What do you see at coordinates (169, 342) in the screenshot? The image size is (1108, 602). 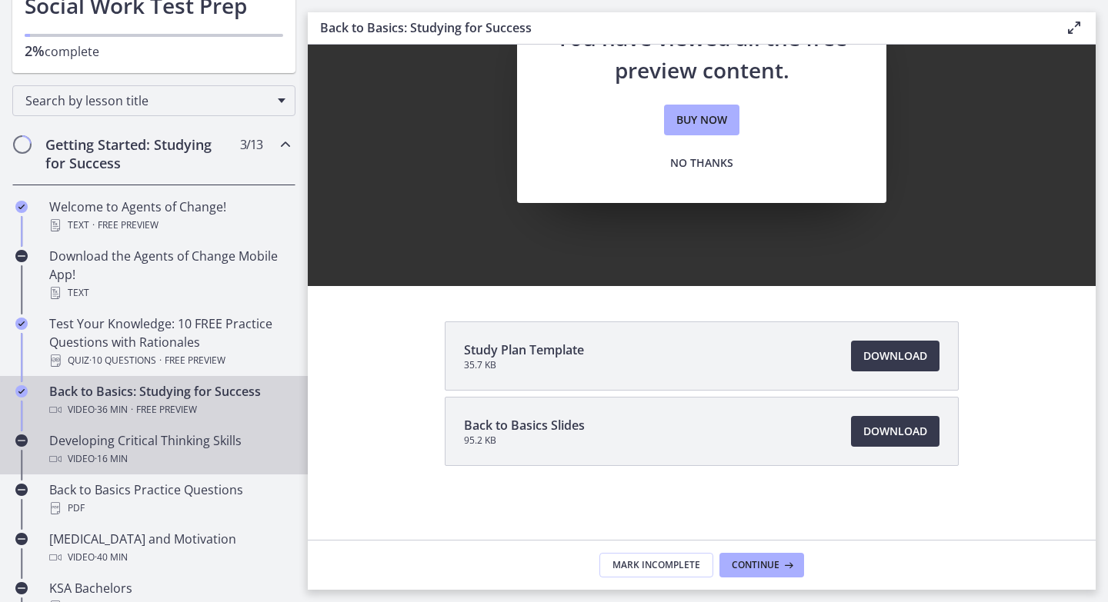 I see `div: Test Your Knowledge: 10 FREE Practice Questions with Rationales` at bounding box center [169, 342].